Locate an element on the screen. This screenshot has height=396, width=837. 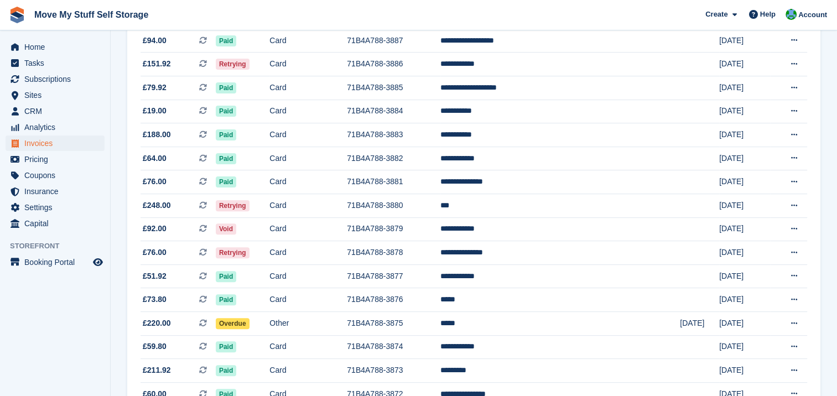
a: Preview store is located at coordinates (98, 262).